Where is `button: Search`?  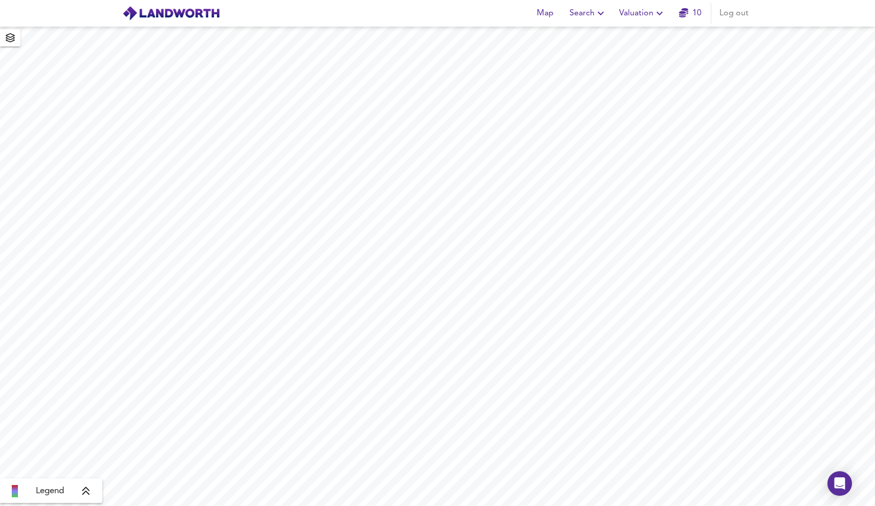
button: Search is located at coordinates (588, 13).